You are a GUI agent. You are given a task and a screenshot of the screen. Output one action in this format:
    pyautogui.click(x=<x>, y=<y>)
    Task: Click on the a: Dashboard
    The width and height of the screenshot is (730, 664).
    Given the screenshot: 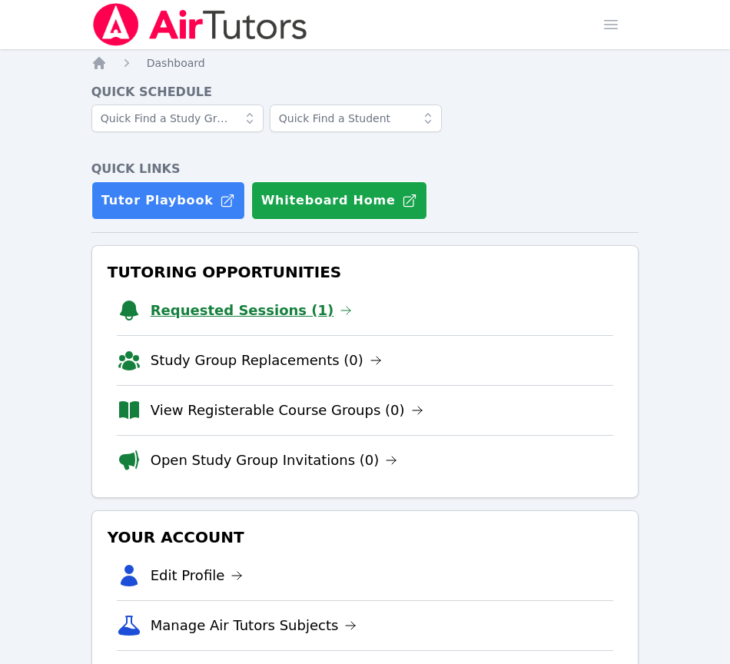 What is the action you would take?
    pyautogui.click(x=176, y=63)
    